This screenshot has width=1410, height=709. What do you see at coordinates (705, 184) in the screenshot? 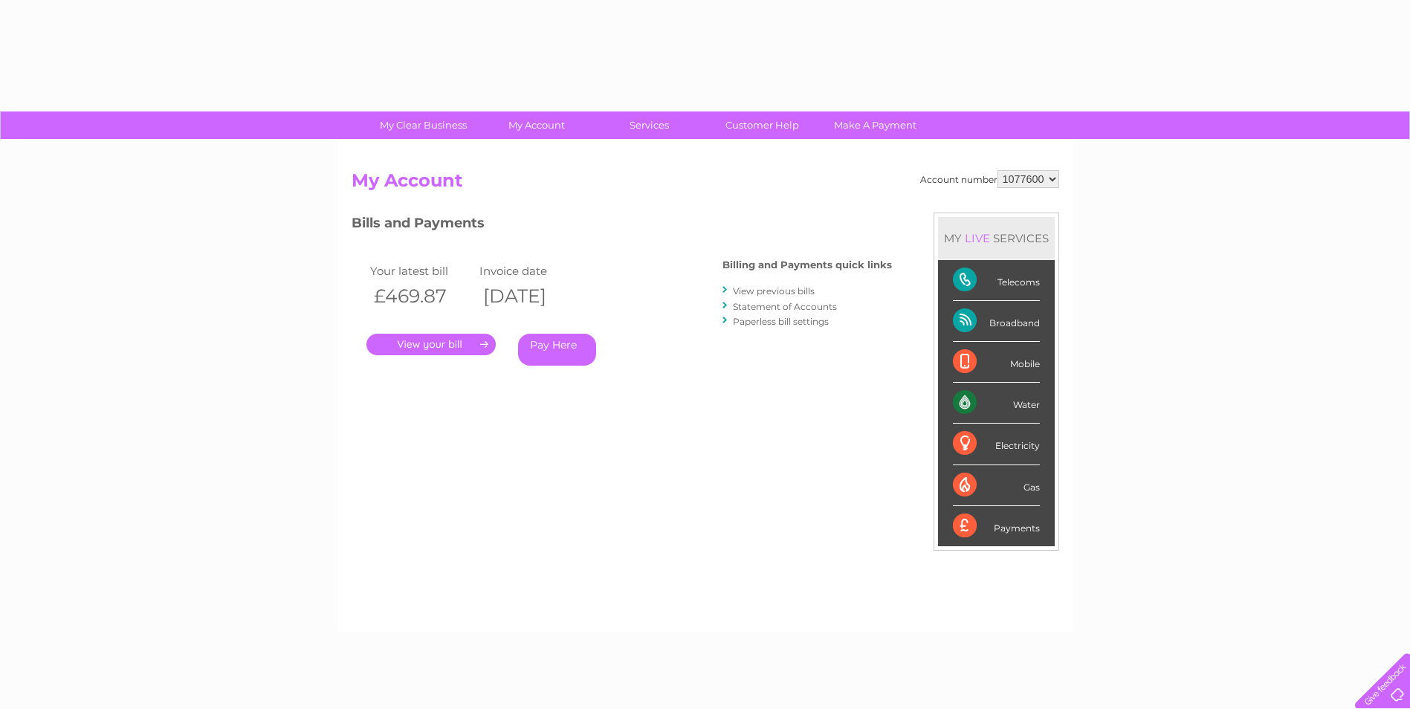
I see `h2: My Account` at bounding box center [705, 184].